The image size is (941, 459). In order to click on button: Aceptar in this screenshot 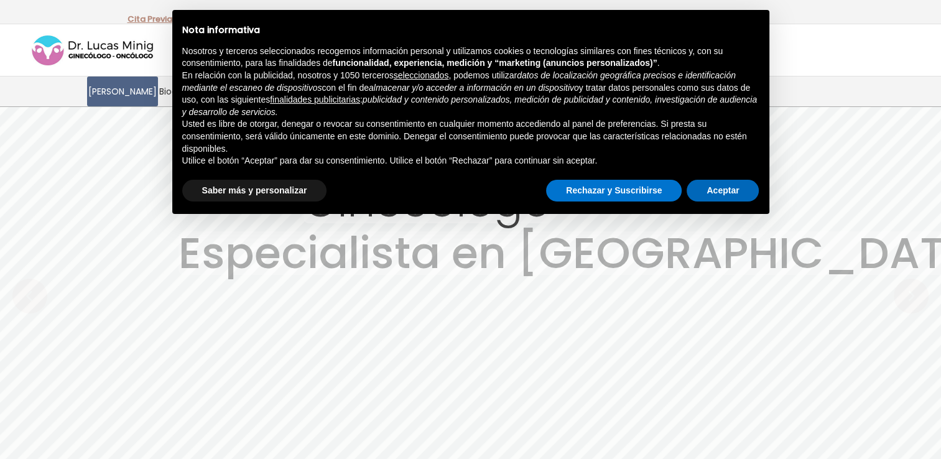, I will do `click(723, 191)`.